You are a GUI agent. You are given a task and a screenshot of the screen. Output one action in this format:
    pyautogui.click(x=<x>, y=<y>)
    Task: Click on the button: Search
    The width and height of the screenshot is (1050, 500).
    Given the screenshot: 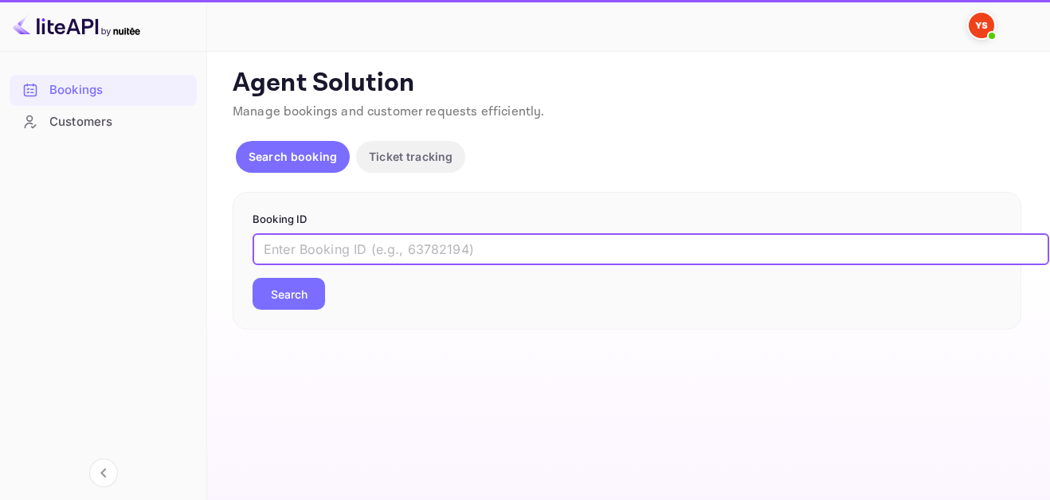 What is the action you would take?
    pyautogui.click(x=288, y=294)
    